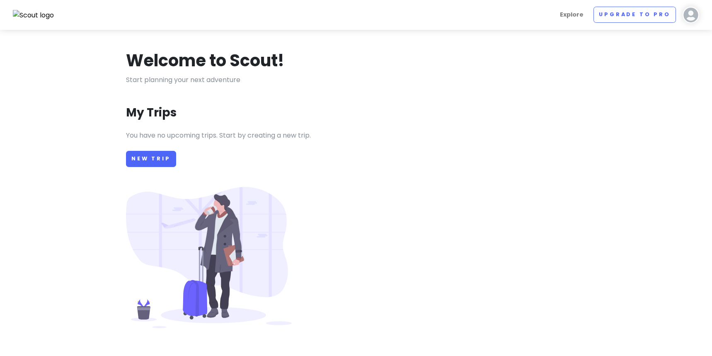 This screenshot has height=356, width=712. What do you see at coordinates (356, 80) in the screenshot?
I see `p: Start planning your next adventure` at bounding box center [356, 80].